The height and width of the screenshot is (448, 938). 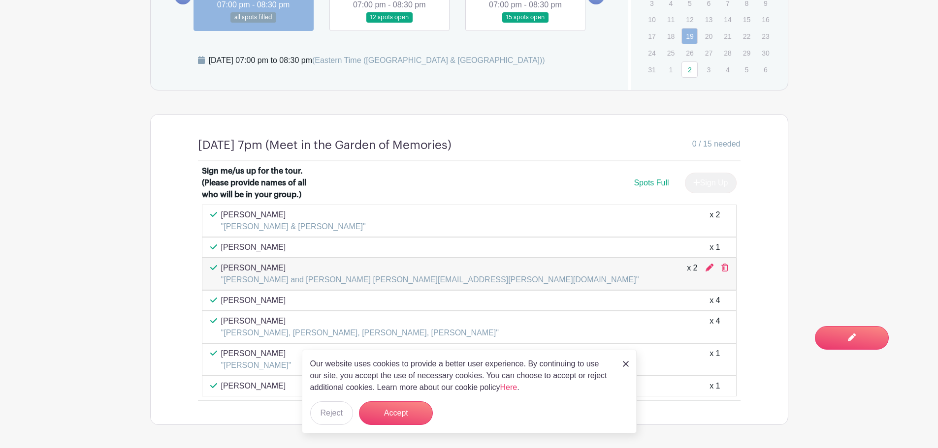 What do you see at coordinates (746, 19) in the screenshot?
I see `p: 15` at bounding box center [746, 19].